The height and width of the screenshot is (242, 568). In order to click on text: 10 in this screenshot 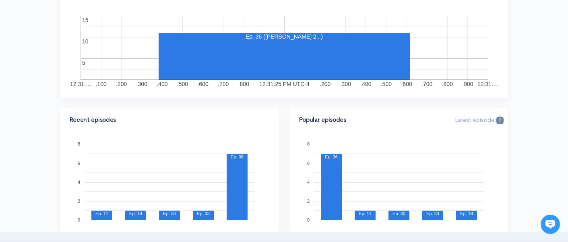, I will do `click(85, 41)`.